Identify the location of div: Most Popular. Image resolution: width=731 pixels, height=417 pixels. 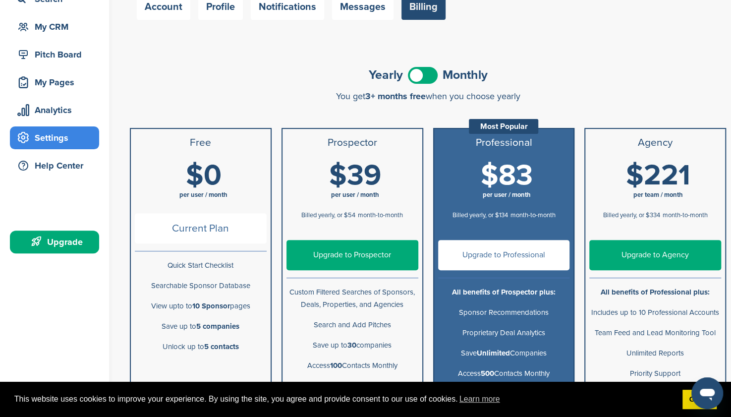
(504, 126).